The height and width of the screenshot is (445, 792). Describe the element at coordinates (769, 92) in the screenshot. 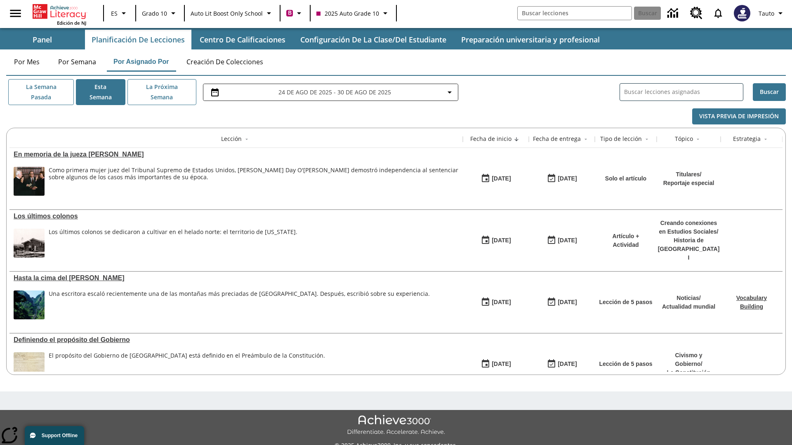

I see `button: Buscar` at that location.